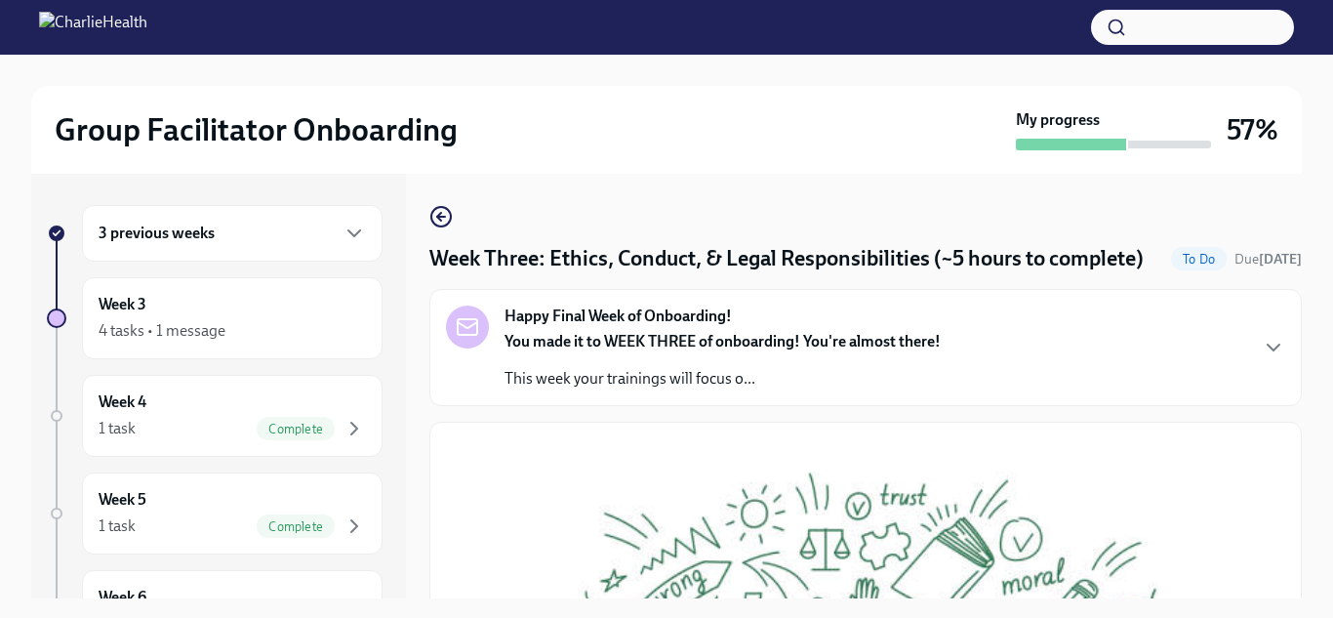  What do you see at coordinates (1268, 259) in the screenshot?
I see `span: Due` at bounding box center [1268, 259].